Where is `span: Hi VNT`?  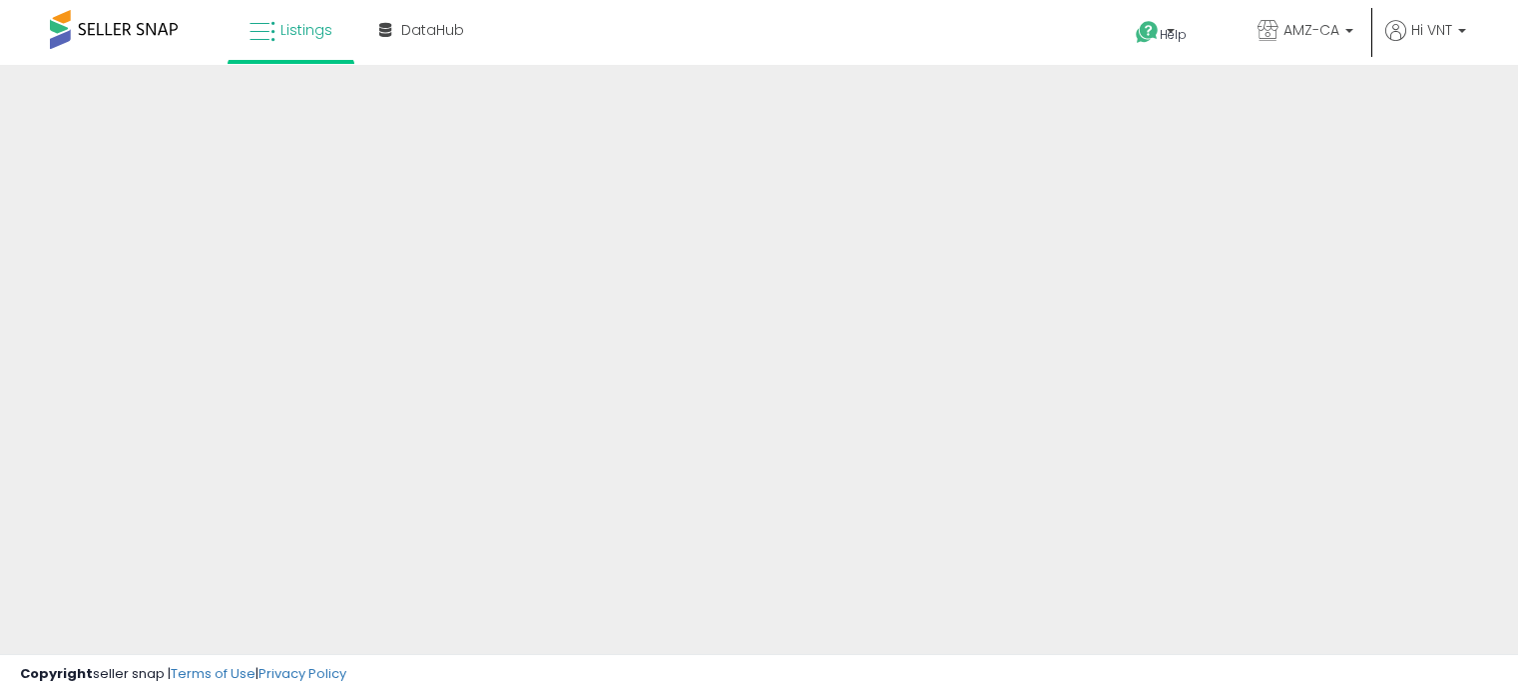 span: Hi VNT is located at coordinates (1431, 30).